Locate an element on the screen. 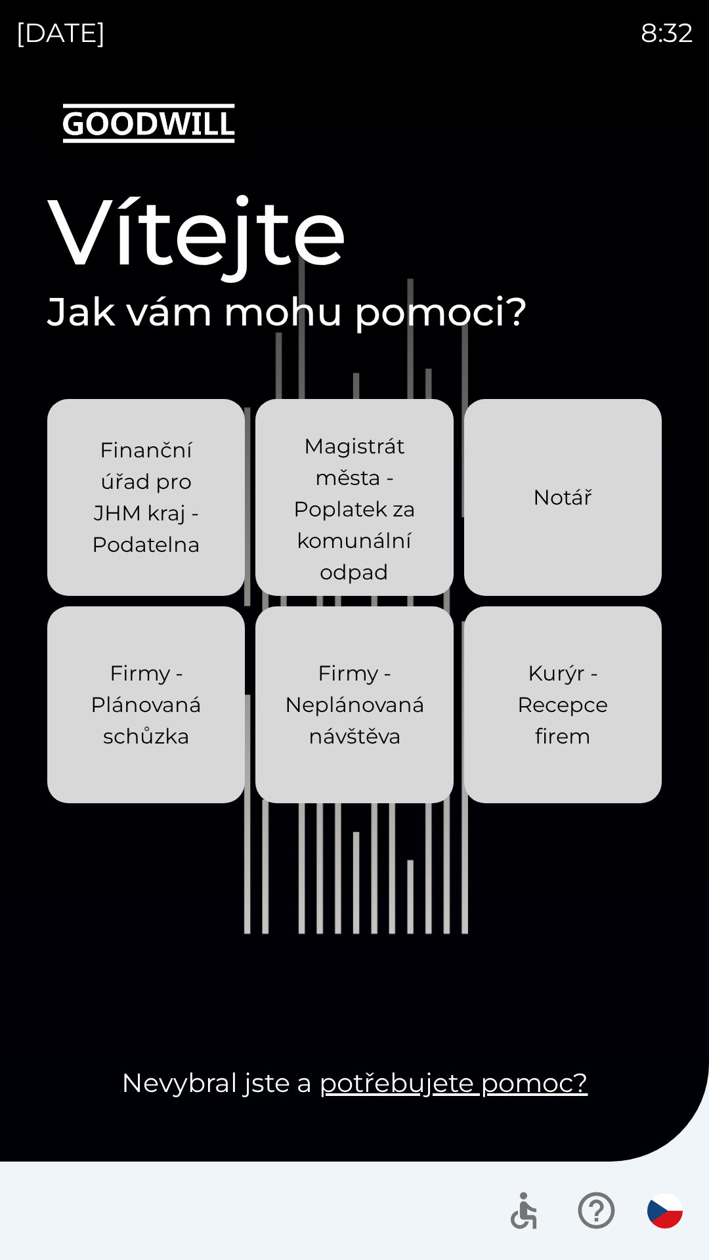 This screenshot has height=1260, width=709. p: Finanční úřad pro JHM kraj - Podatelna is located at coordinates (146, 497).